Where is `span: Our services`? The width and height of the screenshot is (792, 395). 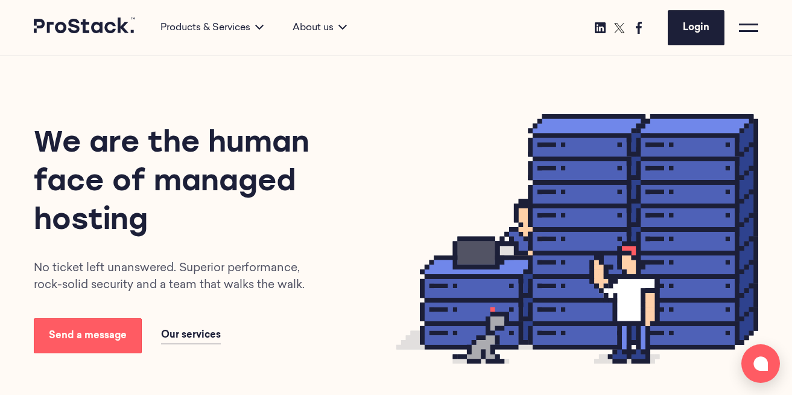 span: Our services is located at coordinates (191, 335).